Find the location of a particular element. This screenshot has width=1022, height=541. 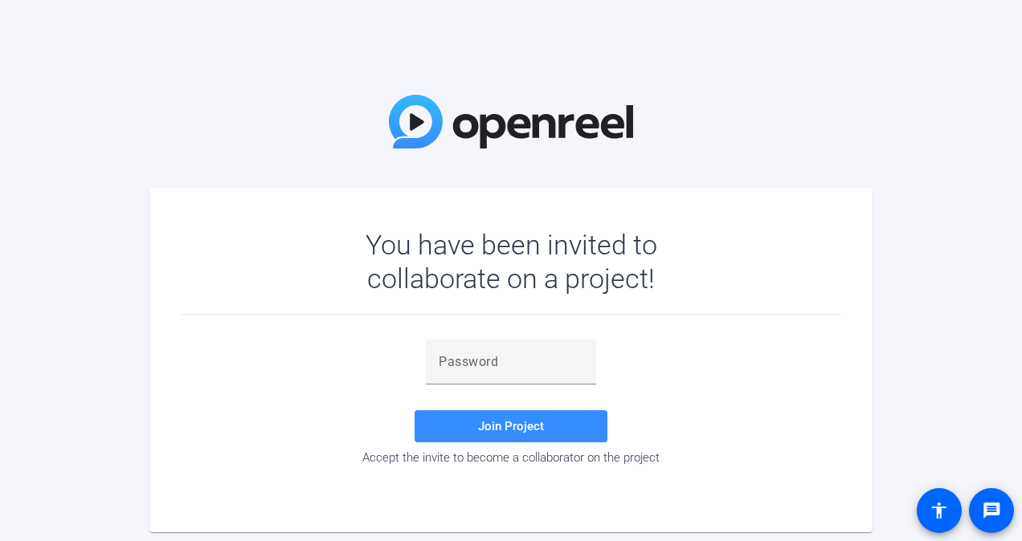

div: You have been invited to collaborate on a project! is located at coordinates (511, 262).